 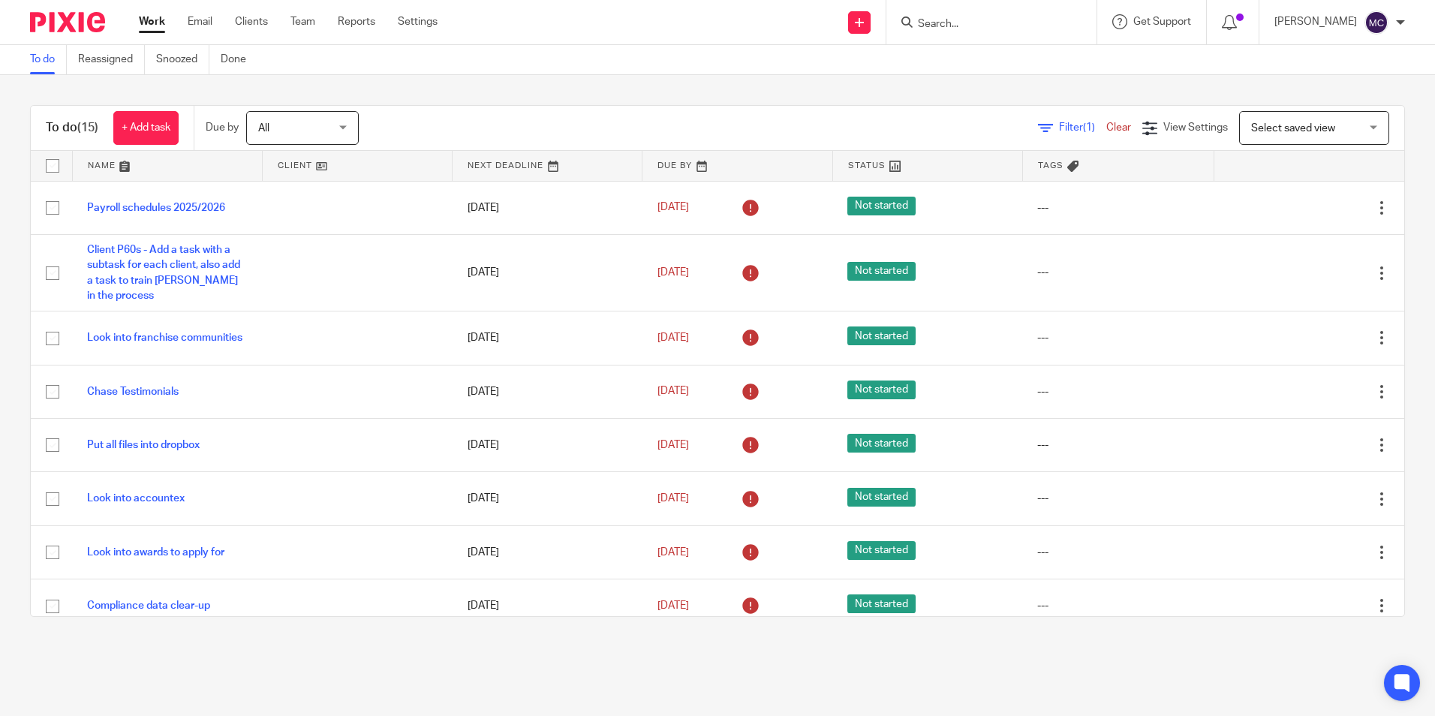 What do you see at coordinates (222, 128) in the screenshot?
I see `p: Due by` at bounding box center [222, 128].